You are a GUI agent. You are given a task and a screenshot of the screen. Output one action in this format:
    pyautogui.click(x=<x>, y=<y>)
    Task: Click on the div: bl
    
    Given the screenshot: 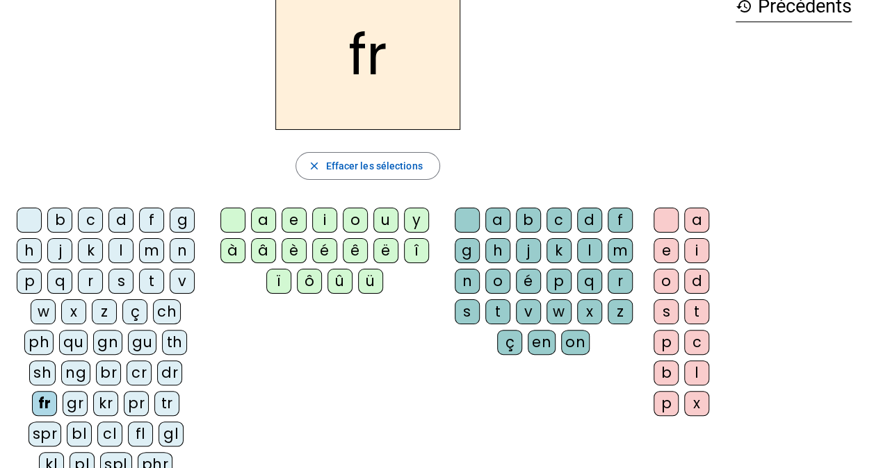 What is the action you would take?
    pyautogui.click(x=79, y=434)
    